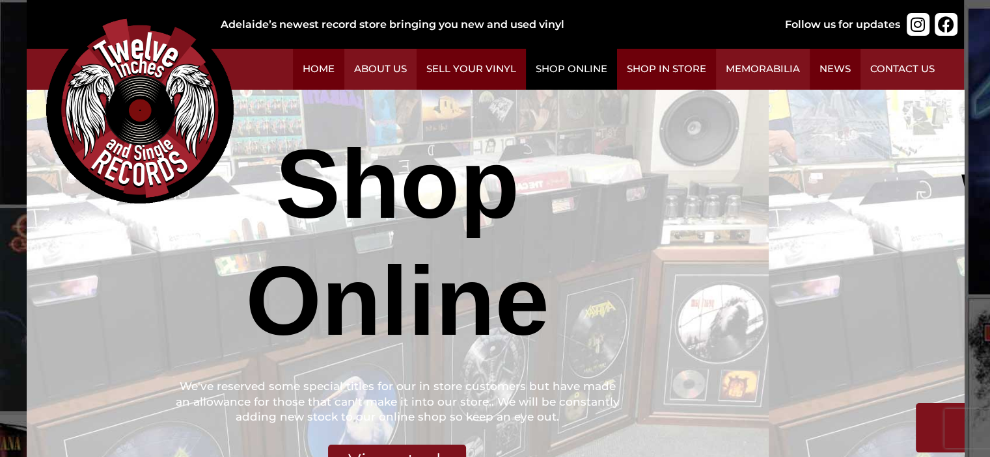 The height and width of the screenshot is (457, 990). Describe the element at coordinates (318, 69) in the screenshot. I see `a: Home` at that location.